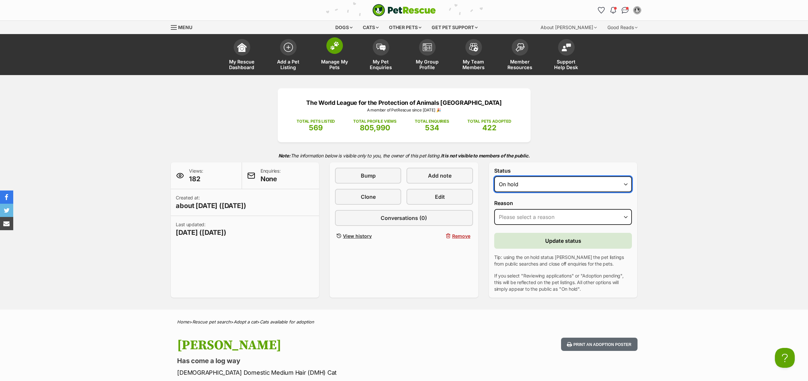  I want to click on button: Remove, so click(439, 236).